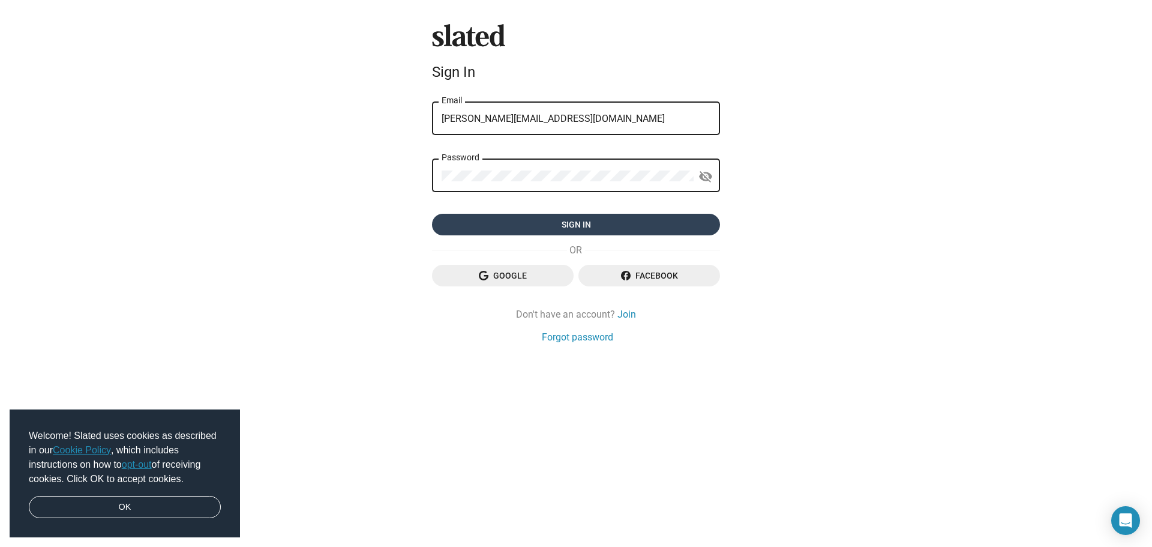 Image resolution: width=1152 pixels, height=547 pixels. I want to click on div: Don't have an account?, so click(576, 314).